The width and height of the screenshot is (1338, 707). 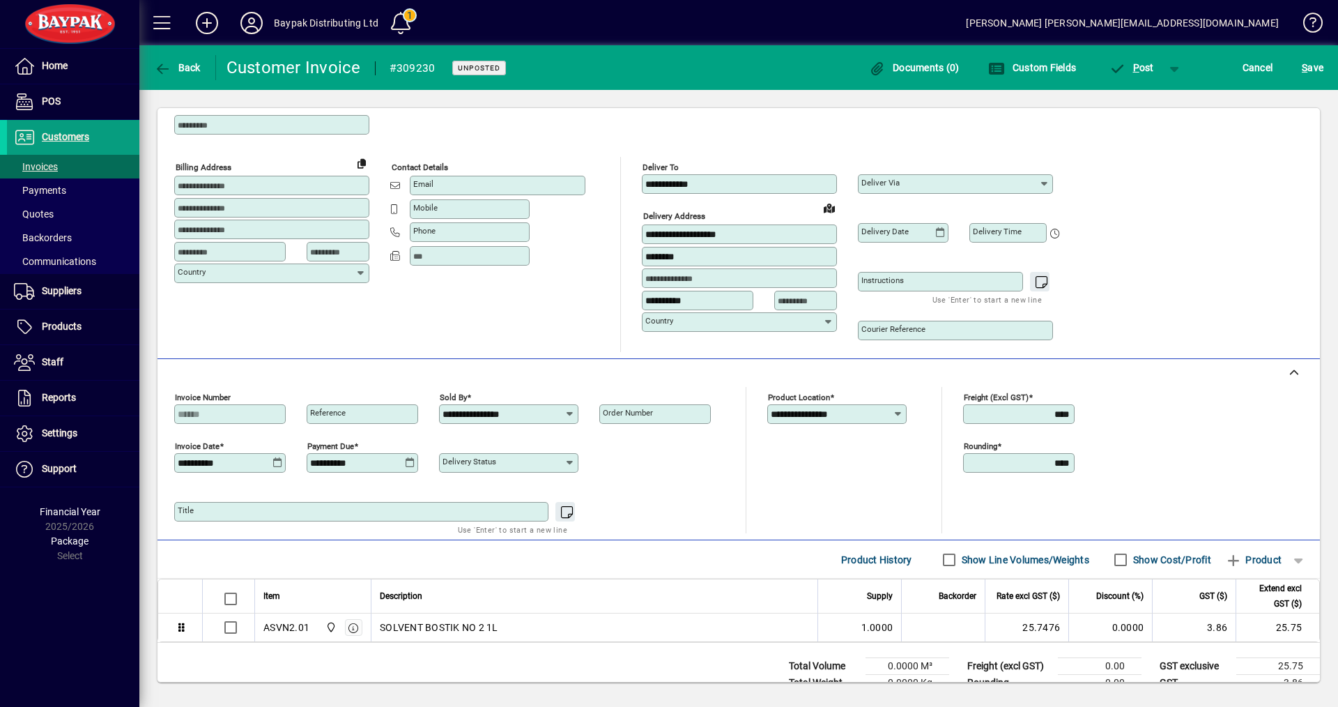 I want to click on span: Documents (0), so click(x=914, y=68).